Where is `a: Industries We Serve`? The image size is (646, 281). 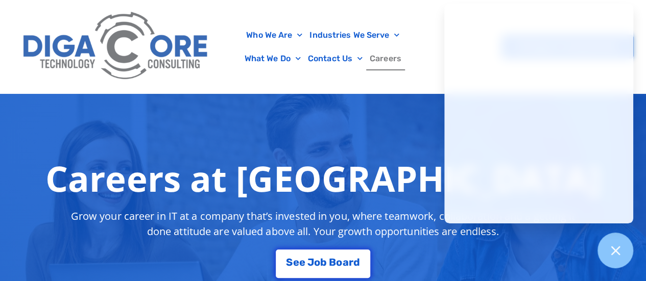 a: Industries We Serve is located at coordinates (354, 35).